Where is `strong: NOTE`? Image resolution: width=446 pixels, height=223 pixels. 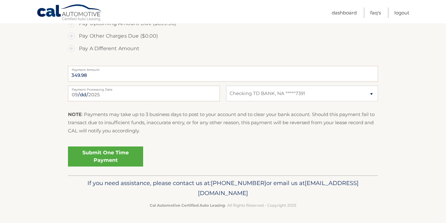
strong: NOTE is located at coordinates (75, 114).